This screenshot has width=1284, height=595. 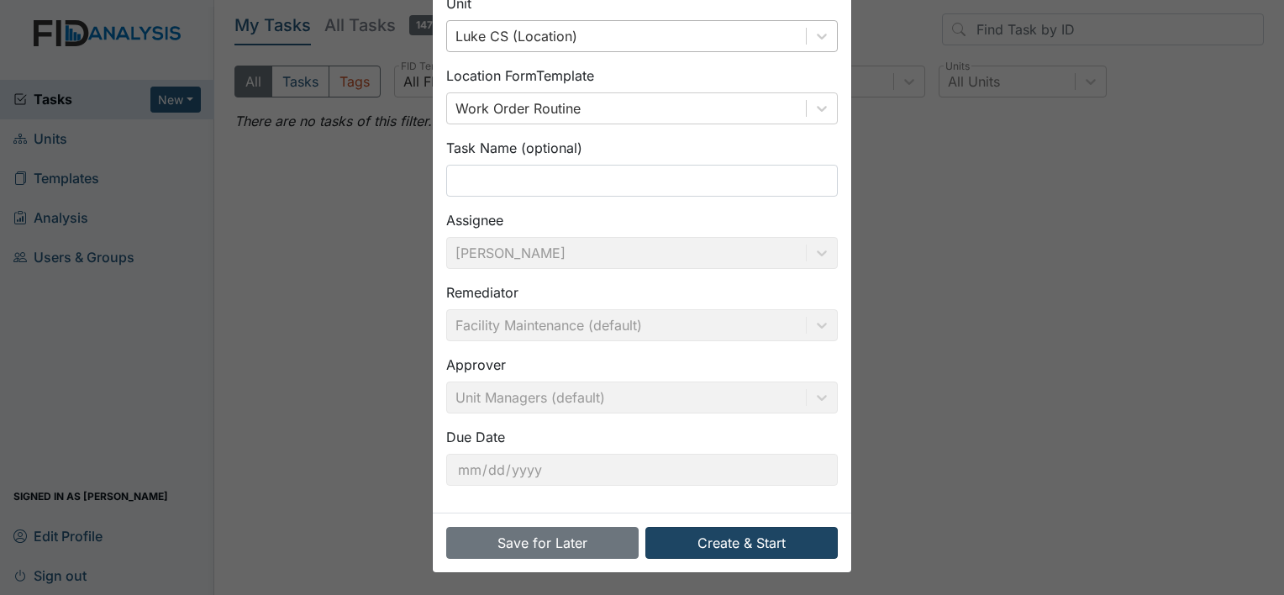 What do you see at coordinates (520, 76) in the screenshot?
I see `label: Location Form Template` at bounding box center [520, 76].